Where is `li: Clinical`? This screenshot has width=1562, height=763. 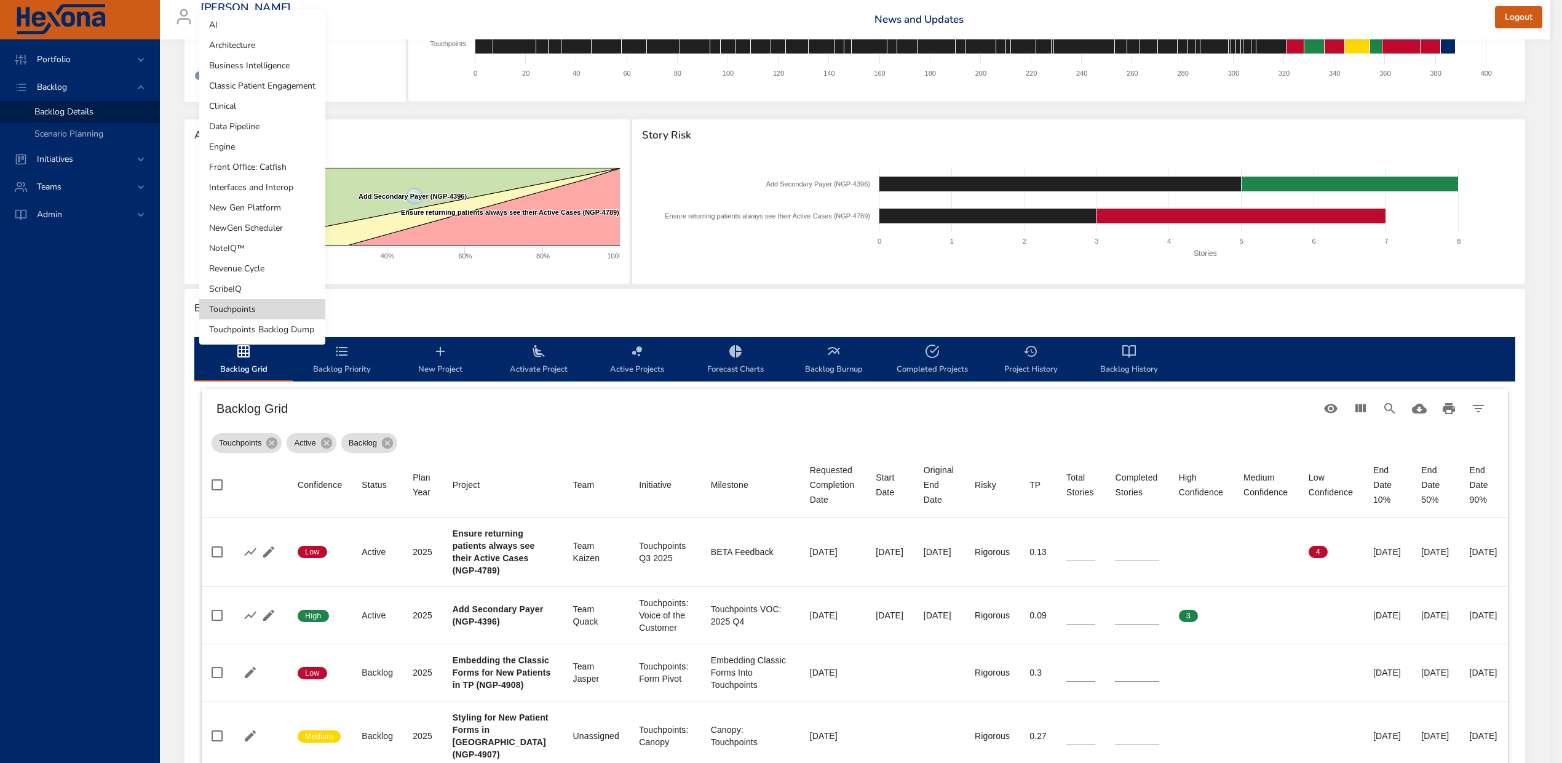 li: Clinical is located at coordinates (262, 106).